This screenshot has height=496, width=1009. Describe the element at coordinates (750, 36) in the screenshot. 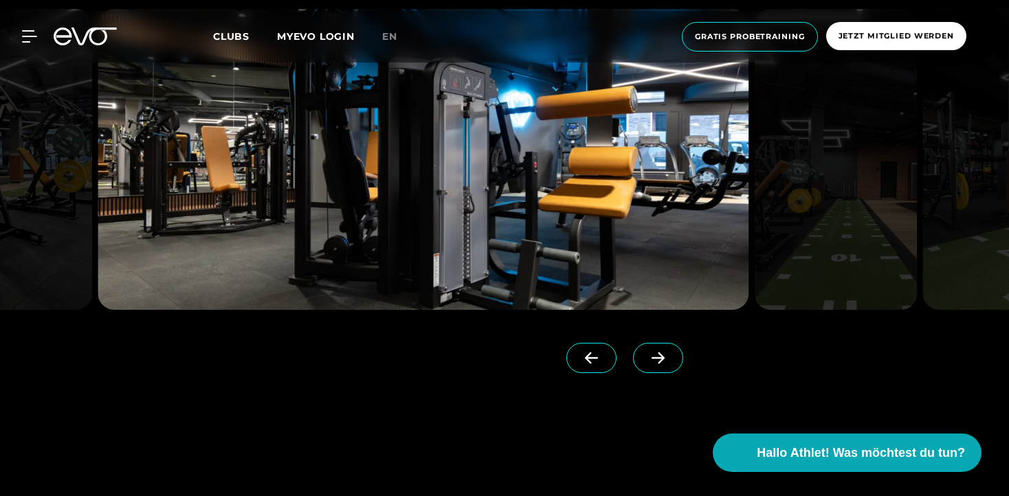

I see `span: Gratis Probetraining` at that location.